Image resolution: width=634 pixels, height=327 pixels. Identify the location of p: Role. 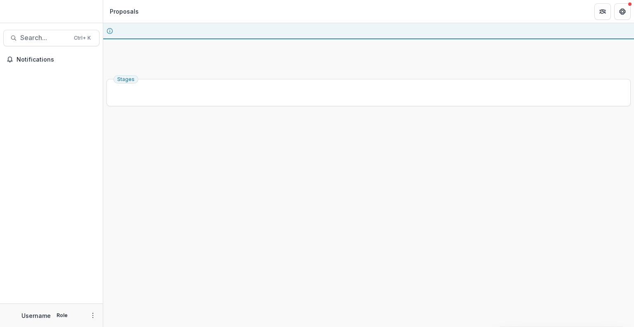
(62, 315).